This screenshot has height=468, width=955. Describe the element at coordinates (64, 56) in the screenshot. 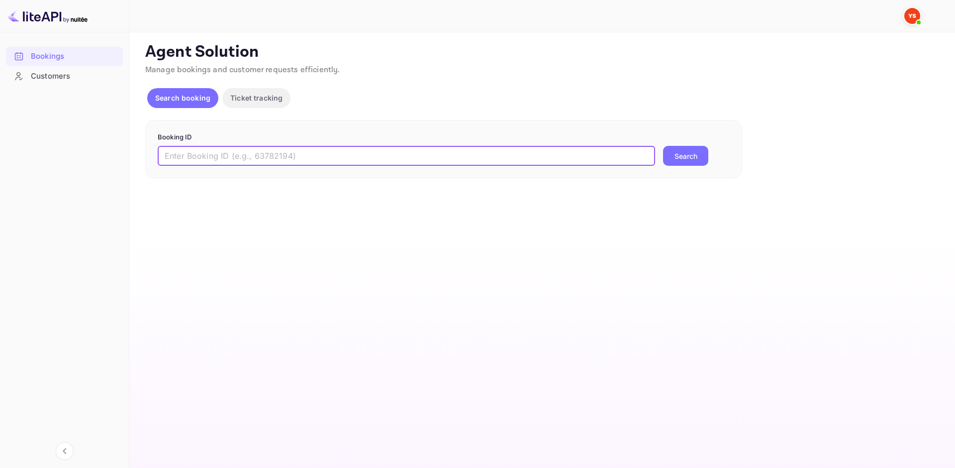

I see `a: Bookings` at that location.